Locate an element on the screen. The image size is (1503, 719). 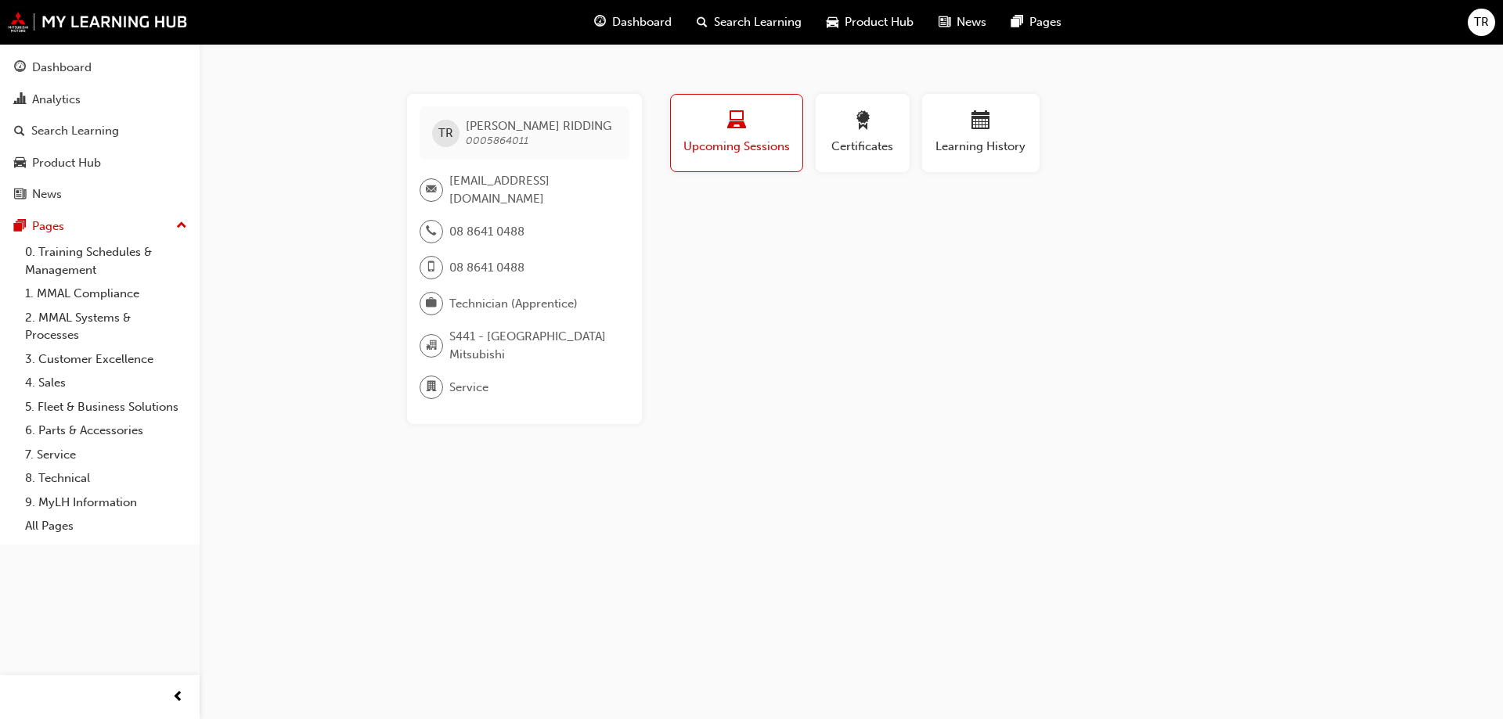
button: Upcoming Sessions is located at coordinates (736, 133).